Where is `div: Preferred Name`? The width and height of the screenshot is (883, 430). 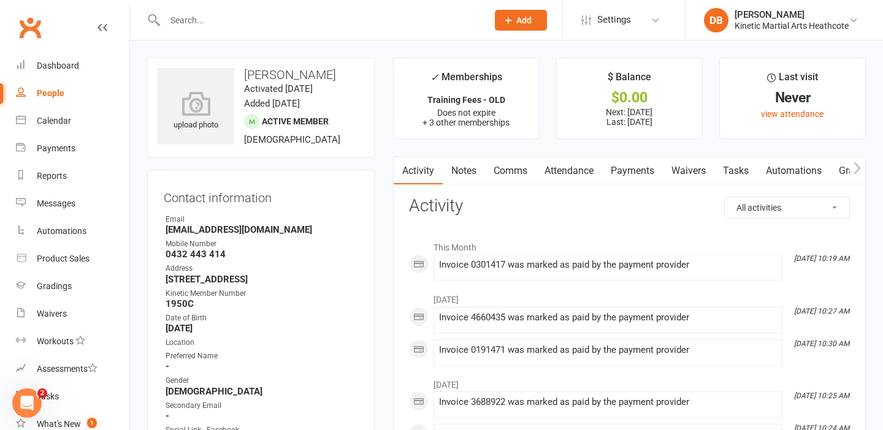
div: Preferred Name is located at coordinates (262, 356).